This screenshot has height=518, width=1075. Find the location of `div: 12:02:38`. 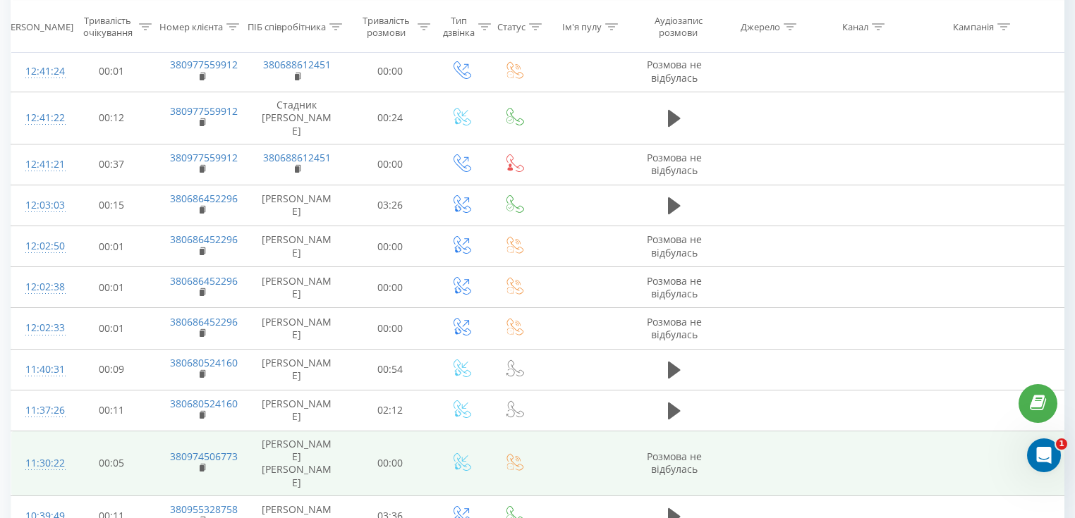

div: 12:02:38 is located at coordinates (39, 287).